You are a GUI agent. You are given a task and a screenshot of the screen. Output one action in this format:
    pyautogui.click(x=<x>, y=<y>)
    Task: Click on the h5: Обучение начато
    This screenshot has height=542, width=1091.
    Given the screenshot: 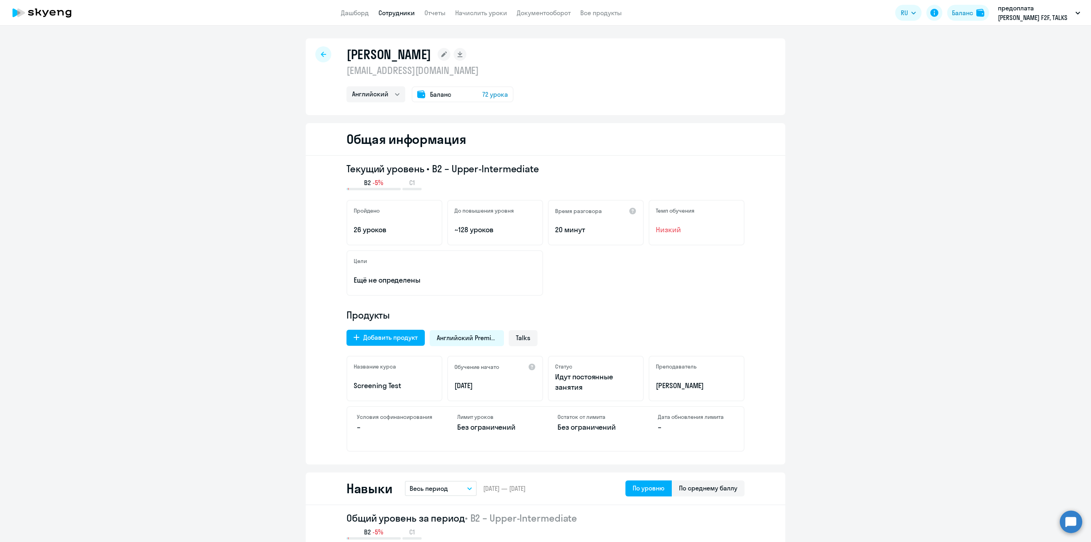 What is the action you would take?
    pyautogui.click(x=477, y=367)
    